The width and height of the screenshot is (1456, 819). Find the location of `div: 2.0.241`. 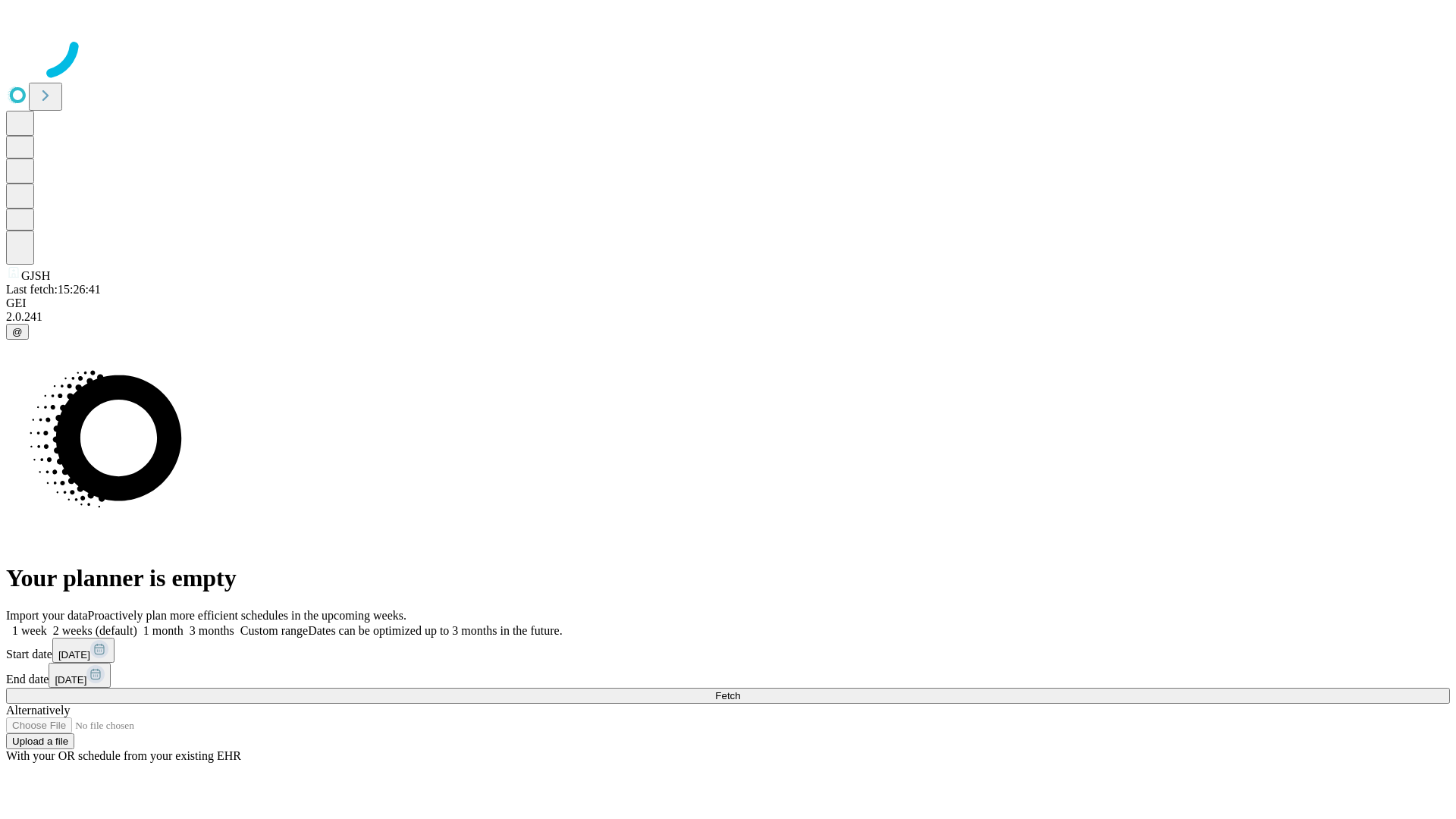

div: 2.0.241 is located at coordinates (728, 317).